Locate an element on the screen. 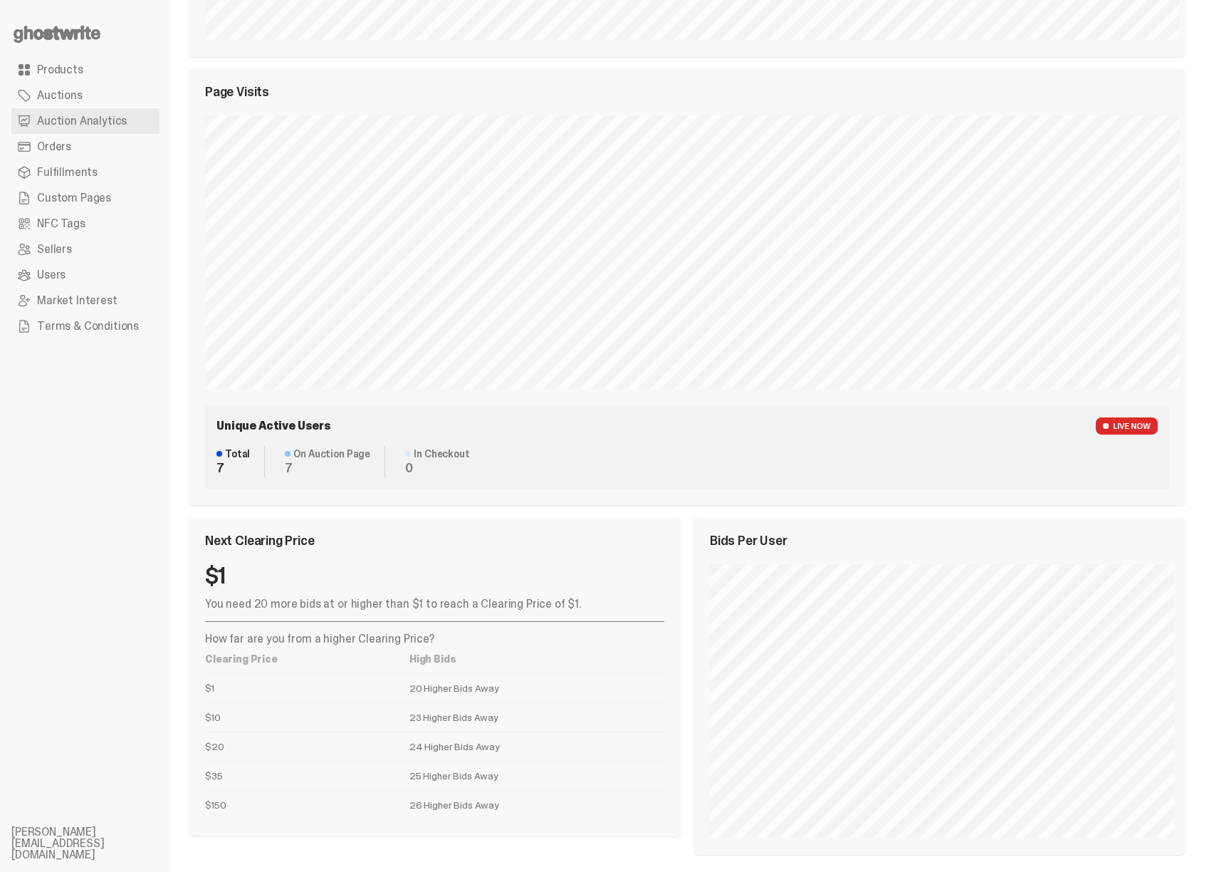  p: How far are you from a higher Clearing Price? is located at coordinates (434, 639).